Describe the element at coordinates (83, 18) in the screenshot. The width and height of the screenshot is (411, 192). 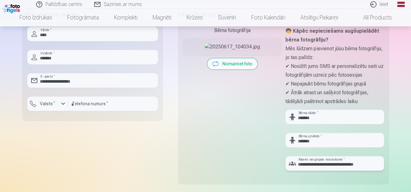
I see `a: Fotogrāmata` at that location.